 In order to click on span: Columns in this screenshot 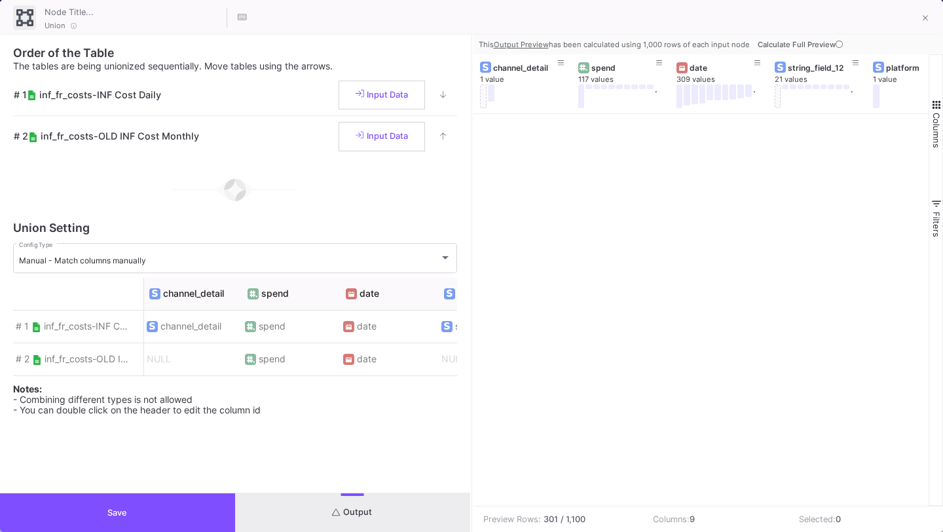, I will do `click(937, 130)`.